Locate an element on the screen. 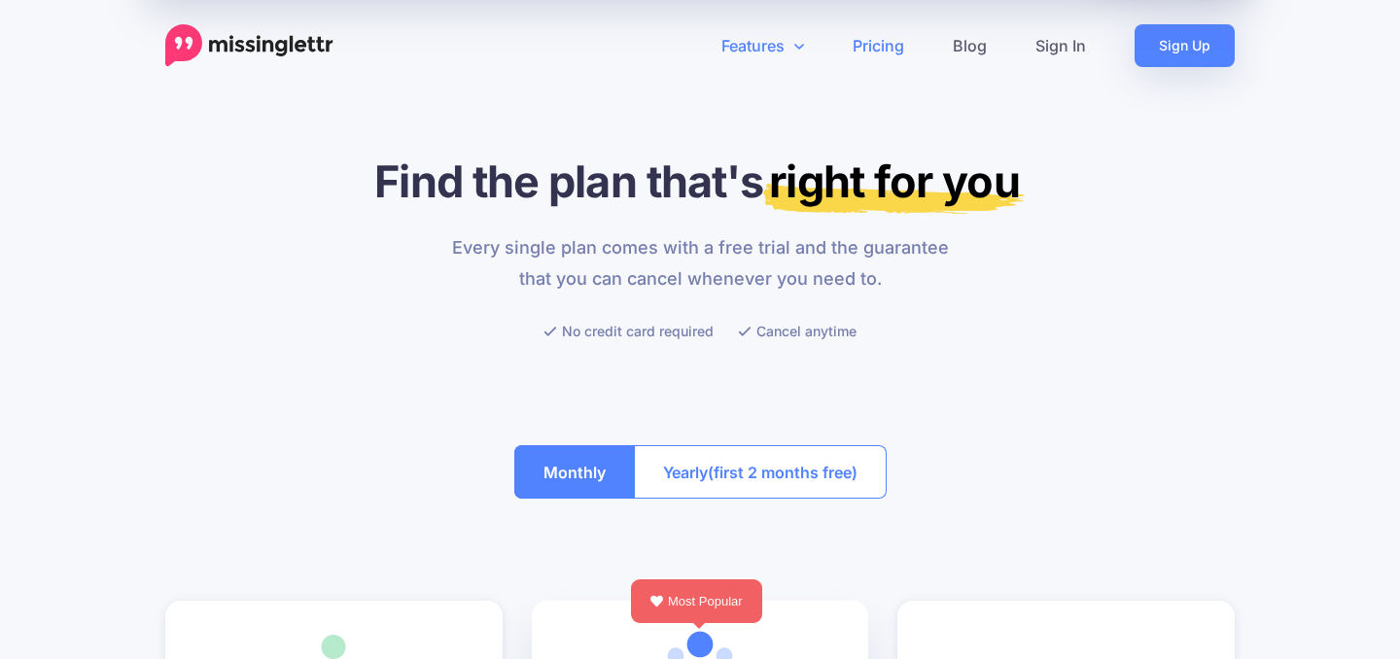 The width and height of the screenshot is (1400, 659). a: Blog is located at coordinates (969, 46).